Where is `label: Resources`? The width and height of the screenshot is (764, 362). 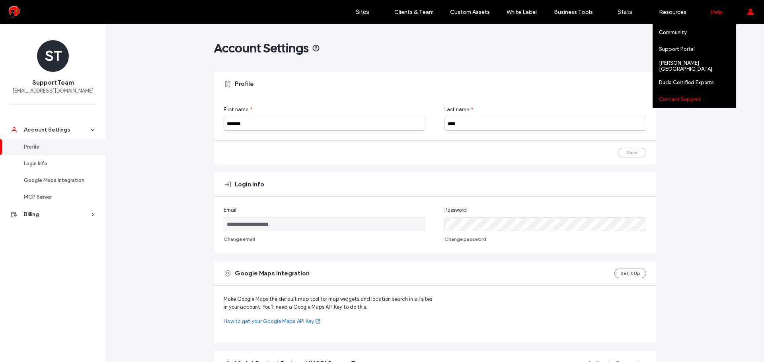
label: Resources is located at coordinates (672, 12).